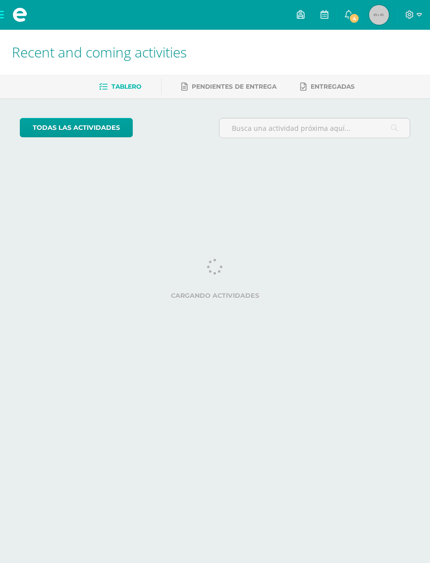  Describe the element at coordinates (379, 15) in the screenshot. I see `img: 45x45` at that location.